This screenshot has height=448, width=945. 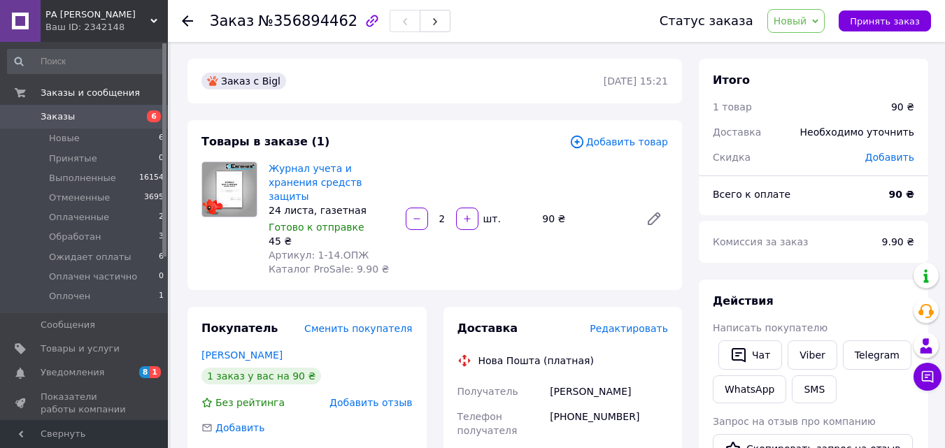 What do you see at coordinates (261, 376) in the screenshot?
I see `div: 1 заказ у вас на 90 ₴` at bounding box center [261, 376].